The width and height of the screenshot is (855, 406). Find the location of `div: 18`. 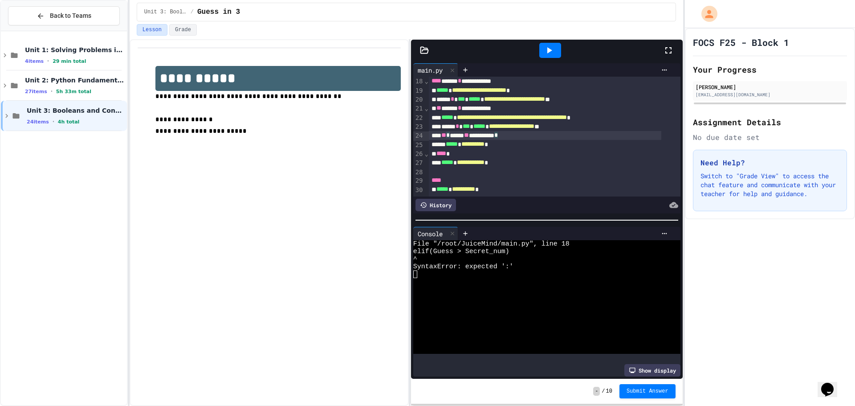

div: 18 is located at coordinates (419, 82).